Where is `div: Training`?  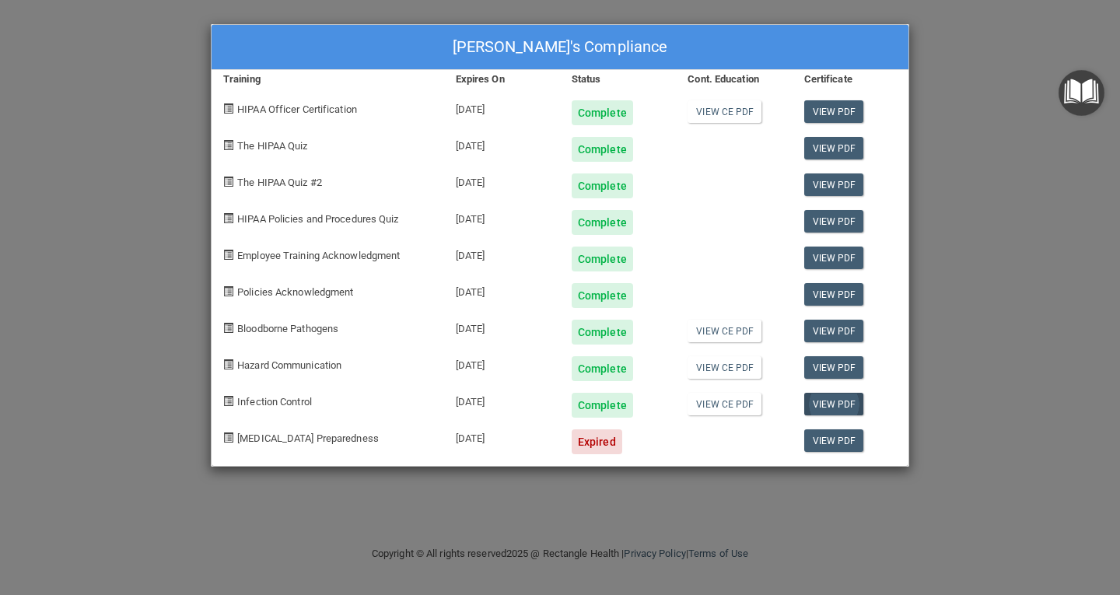 div: Training is located at coordinates (327, 79).